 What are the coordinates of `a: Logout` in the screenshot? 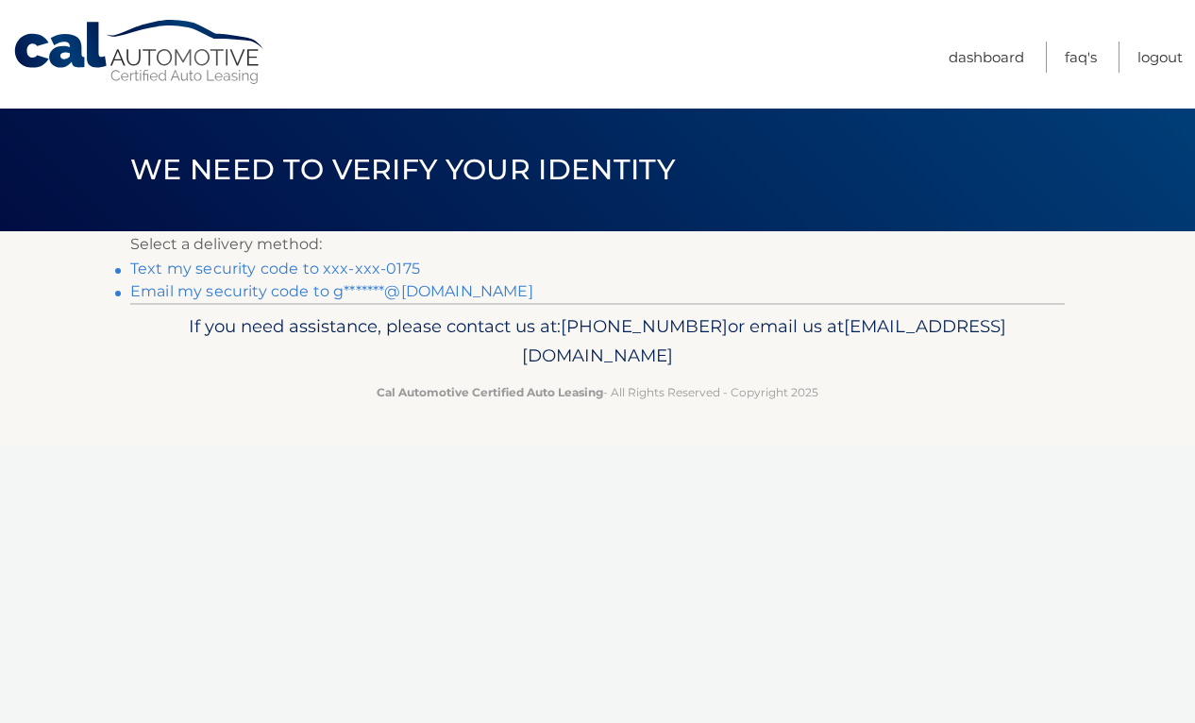 It's located at (1160, 57).